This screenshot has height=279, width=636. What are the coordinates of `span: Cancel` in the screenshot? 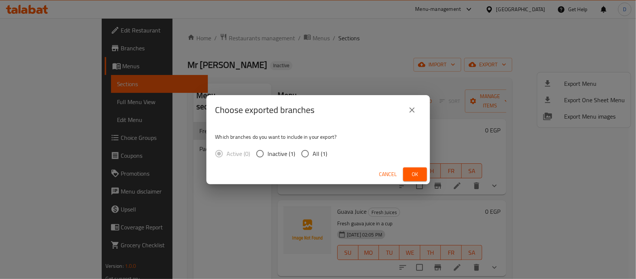 It's located at (388, 174).